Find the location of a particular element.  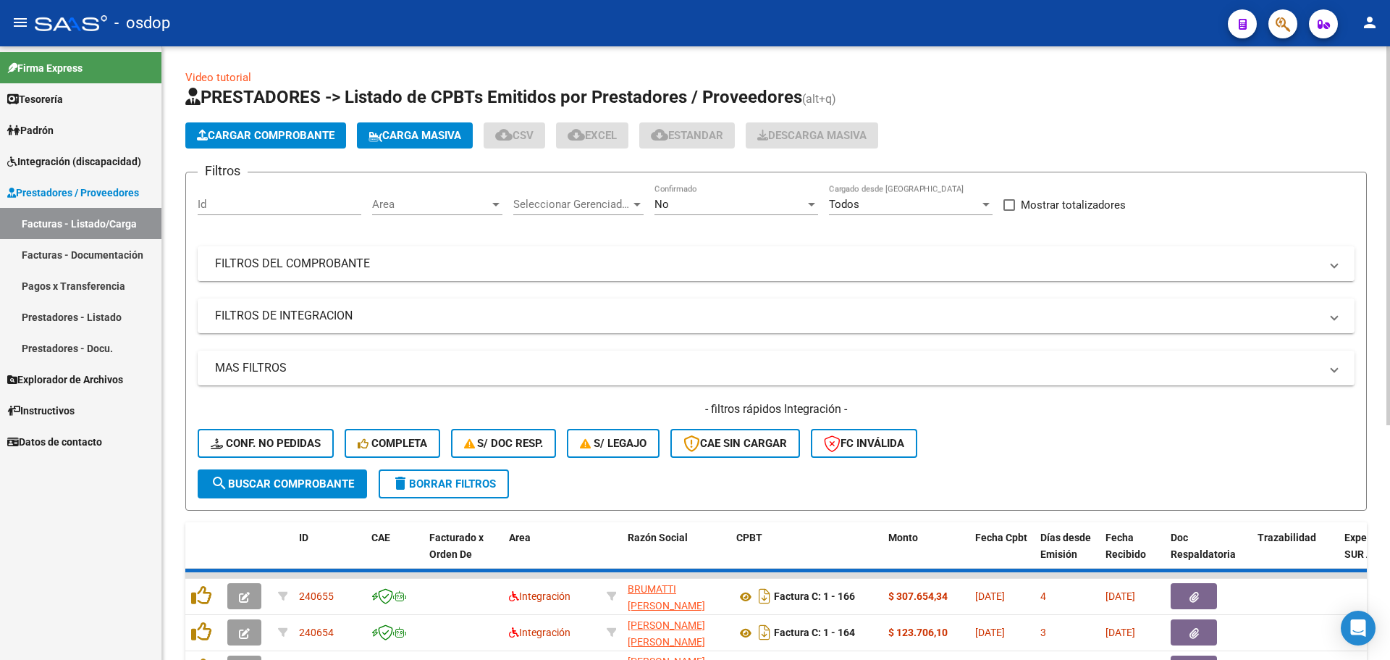

span: CSV is located at coordinates (514, 135).